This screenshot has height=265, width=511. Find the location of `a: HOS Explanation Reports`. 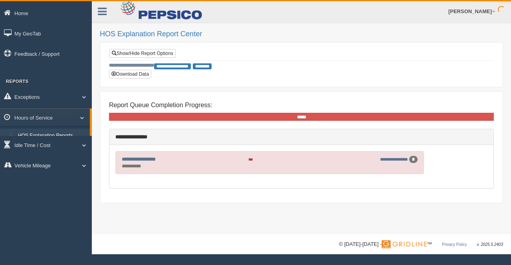

a: HOS Explanation Reports is located at coordinates (52, 136).